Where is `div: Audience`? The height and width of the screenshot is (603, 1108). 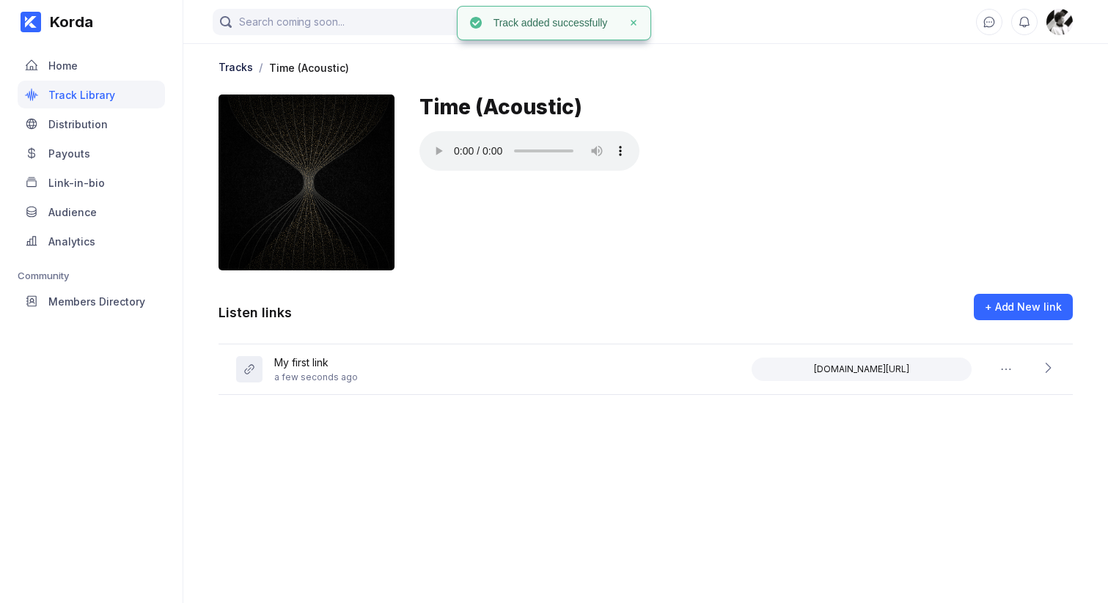
div: Audience is located at coordinates (73, 212).